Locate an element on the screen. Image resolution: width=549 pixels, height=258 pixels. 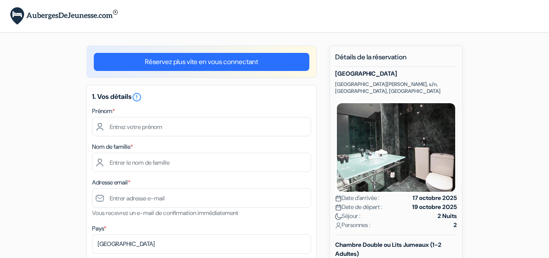
span: Personnes : is located at coordinates (353, 225).